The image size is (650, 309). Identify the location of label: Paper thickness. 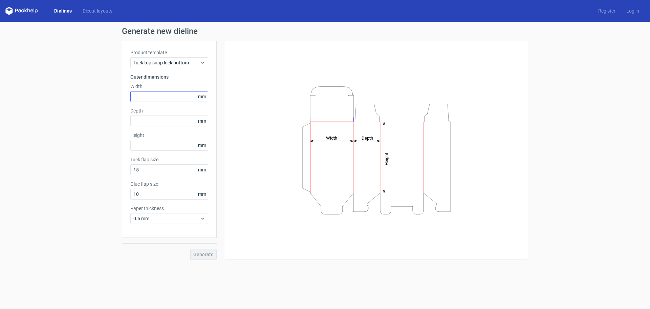
(169, 208).